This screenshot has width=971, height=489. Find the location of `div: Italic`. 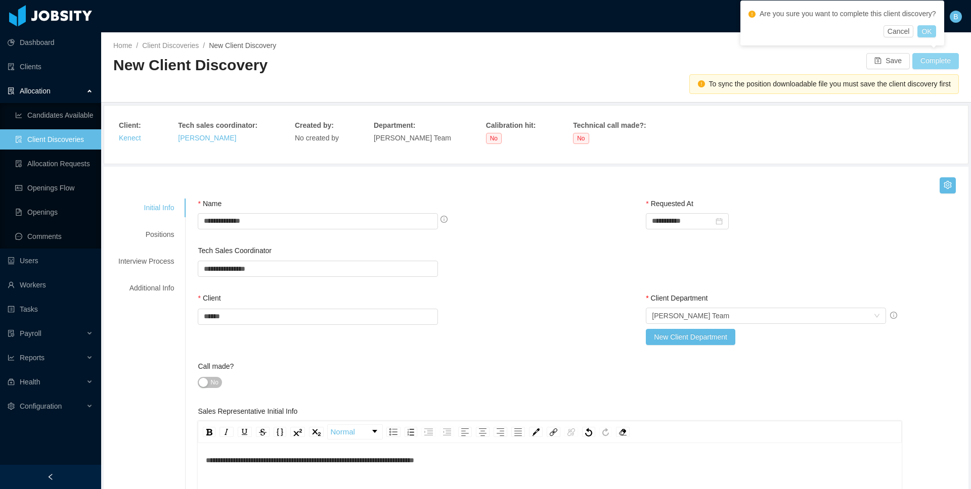

div: Italic is located at coordinates (226, 432).